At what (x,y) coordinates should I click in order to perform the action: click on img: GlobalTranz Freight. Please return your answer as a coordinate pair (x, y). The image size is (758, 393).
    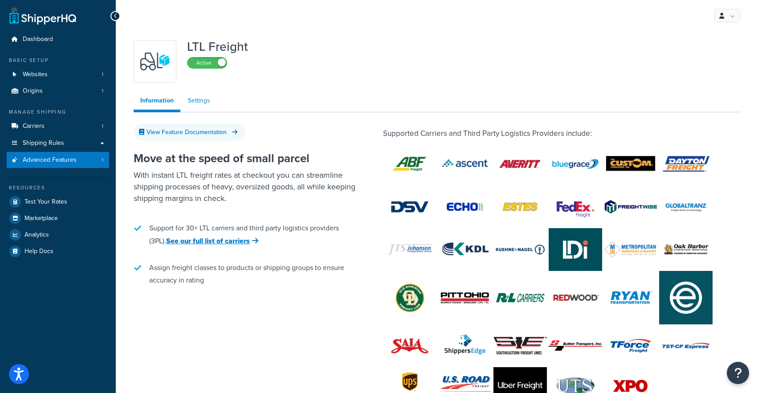
    Looking at the image, I should click on (686, 207).